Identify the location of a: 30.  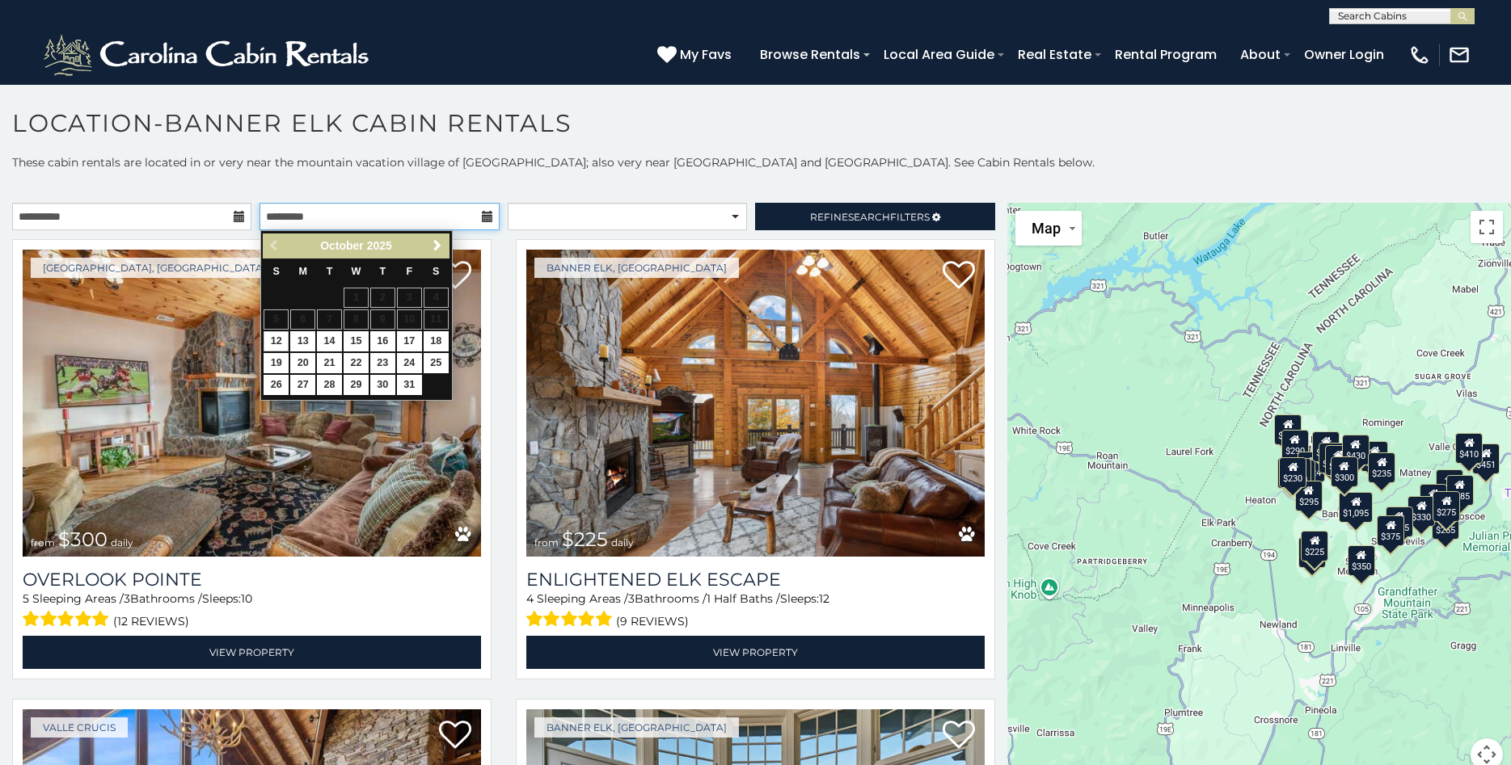
(382, 385).